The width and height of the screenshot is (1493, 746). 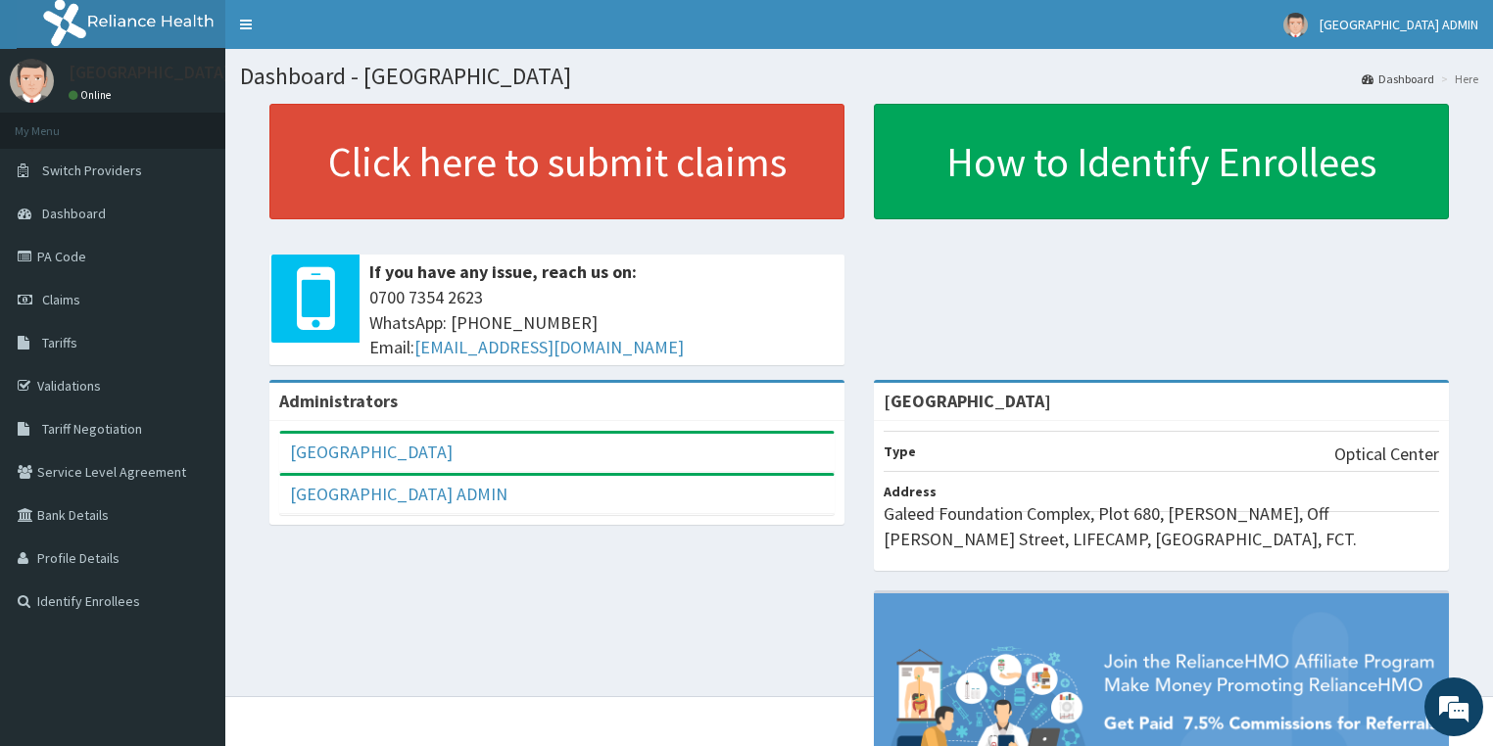 I want to click on a: Dashboard, so click(x=1398, y=78).